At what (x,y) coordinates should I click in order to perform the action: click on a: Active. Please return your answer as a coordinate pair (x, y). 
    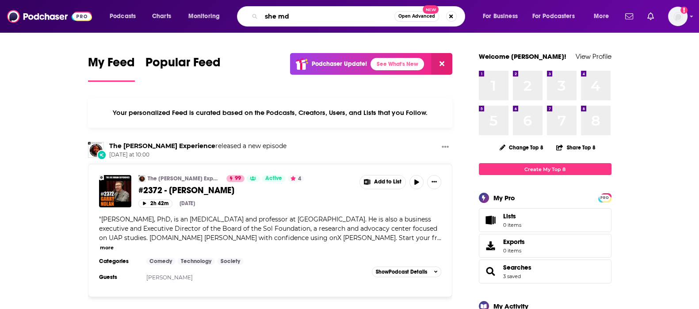
    Looking at the image, I should click on (274, 179).